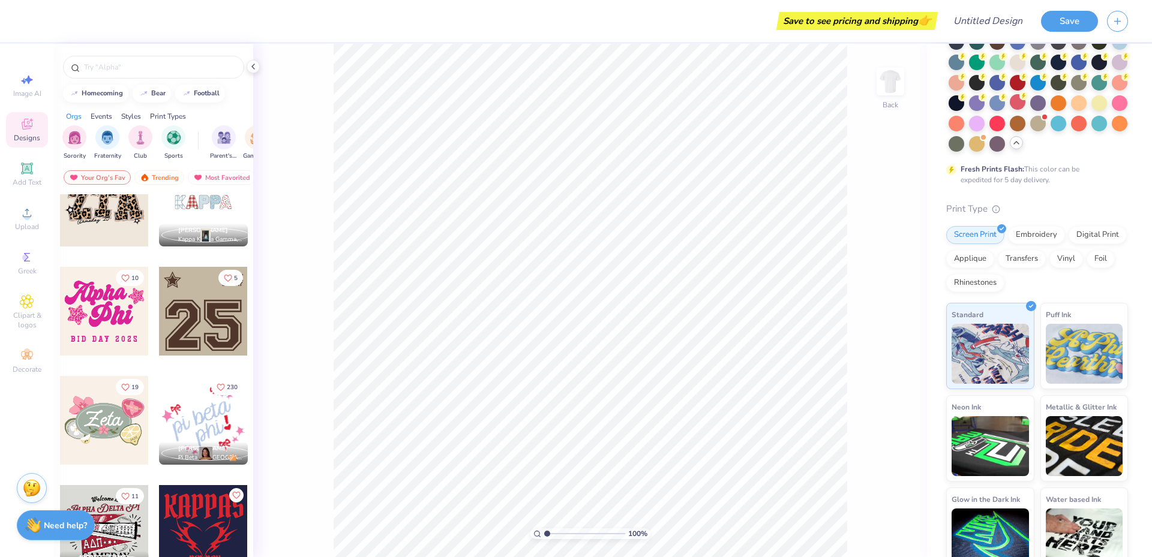 The image size is (1152, 557). I want to click on span: Clipart & logos, so click(27, 320).